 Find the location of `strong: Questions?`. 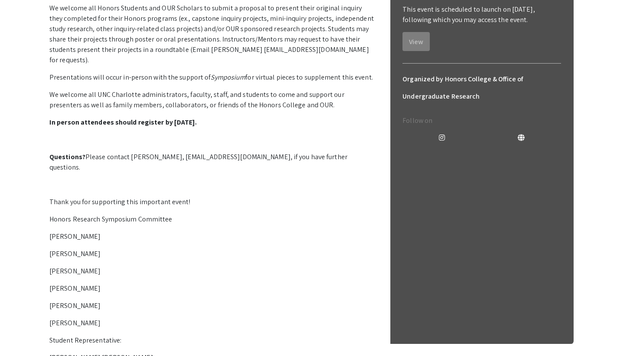

strong: Questions? is located at coordinates (67, 157).